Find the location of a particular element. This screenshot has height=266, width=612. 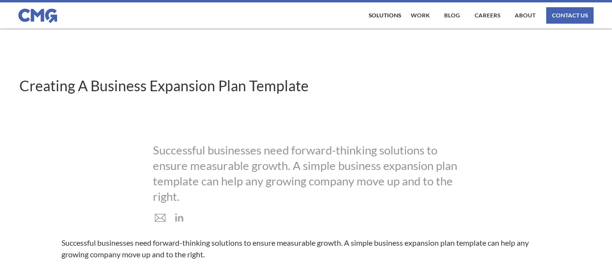

a: Careers is located at coordinates (487, 15).